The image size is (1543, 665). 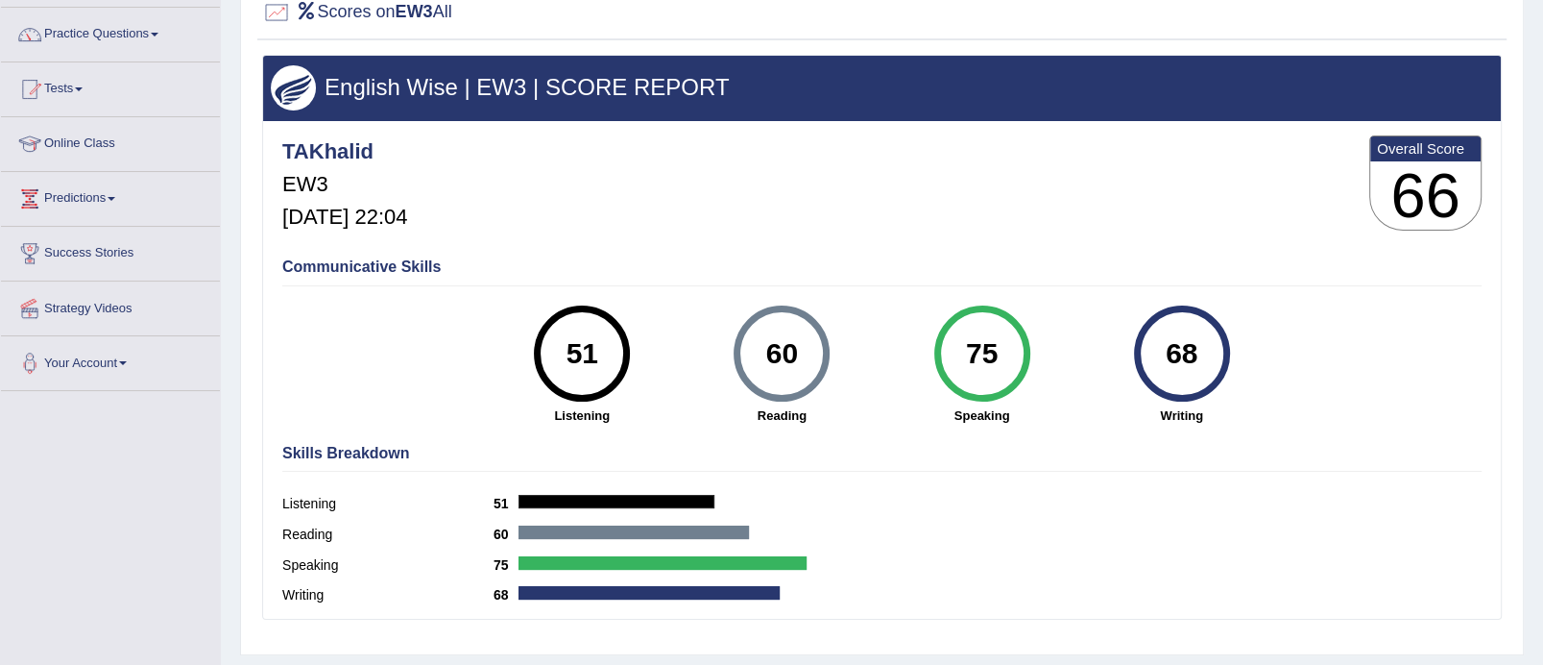 What do you see at coordinates (582, 415) in the screenshot?
I see `strong: Listening` at bounding box center [582, 415].